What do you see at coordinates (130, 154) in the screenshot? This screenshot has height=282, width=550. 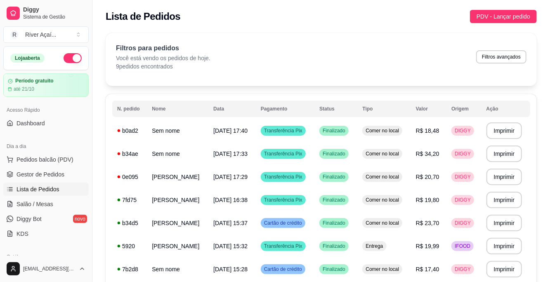 I see `div: b34ae` at bounding box center [130, 154].